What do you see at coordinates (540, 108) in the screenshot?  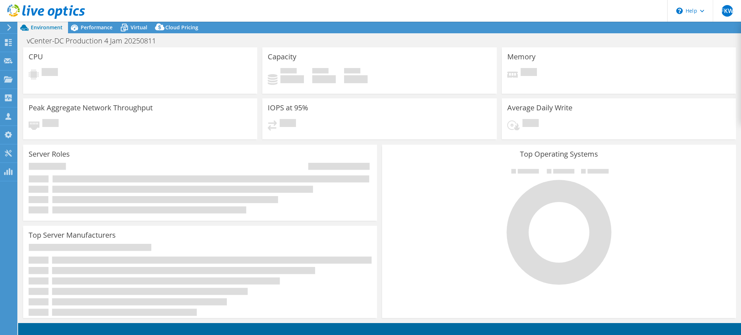 I see `h3: Average Daily Write` at bounding box center [540, 108].